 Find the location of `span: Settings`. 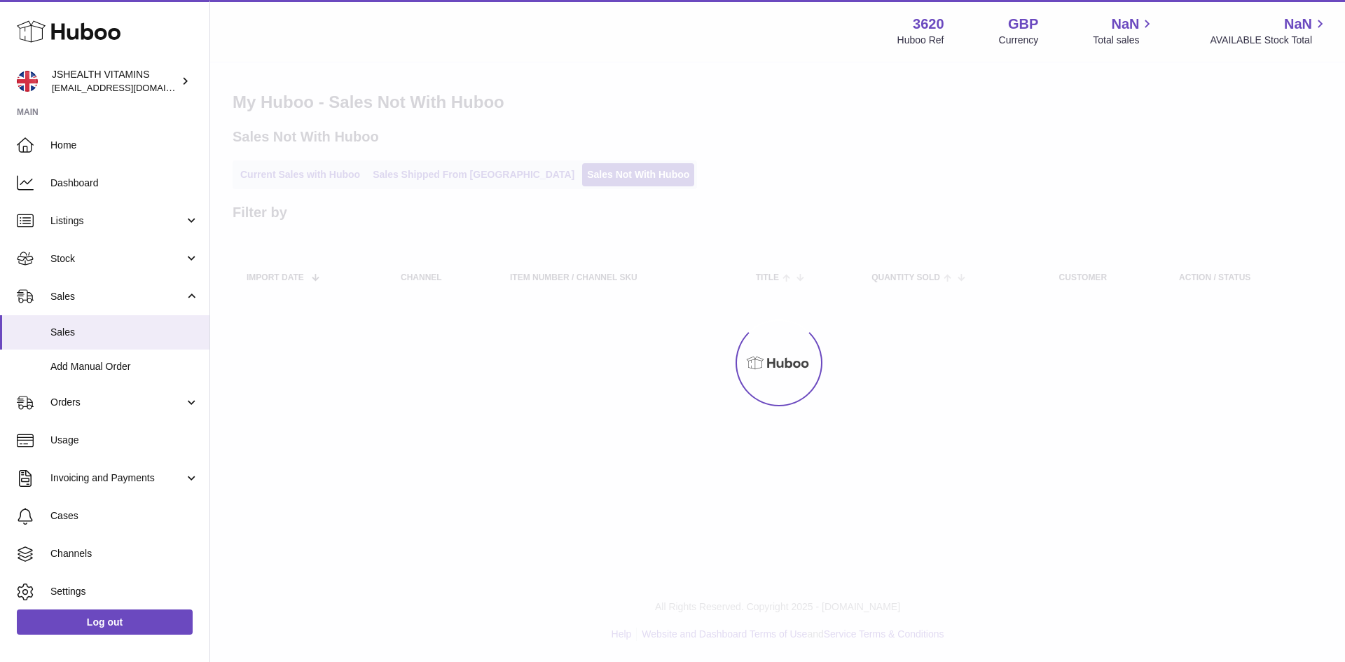

span: Settings is located at coordinates (125, 591).